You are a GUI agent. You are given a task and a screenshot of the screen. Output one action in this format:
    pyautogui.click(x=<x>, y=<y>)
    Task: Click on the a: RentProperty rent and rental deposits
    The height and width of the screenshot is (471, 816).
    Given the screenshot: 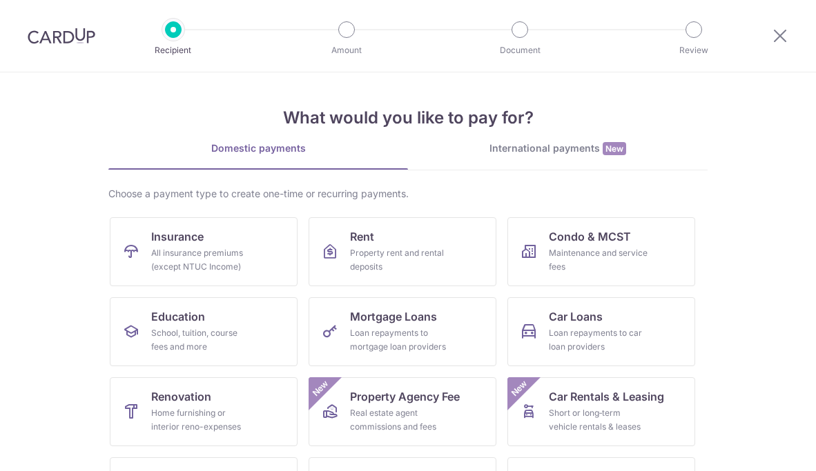 What is the action you would take?
    pyautogui.click(x=402, y=252)
    